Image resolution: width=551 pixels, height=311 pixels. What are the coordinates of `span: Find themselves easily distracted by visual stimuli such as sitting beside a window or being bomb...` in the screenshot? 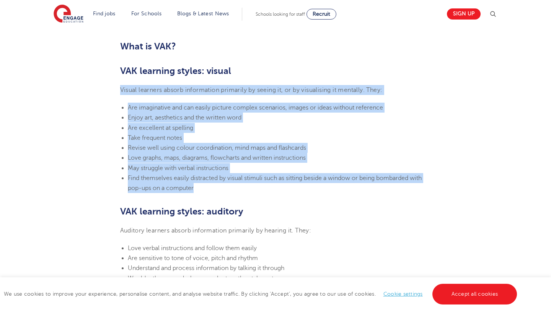 It's located at (275, 183).